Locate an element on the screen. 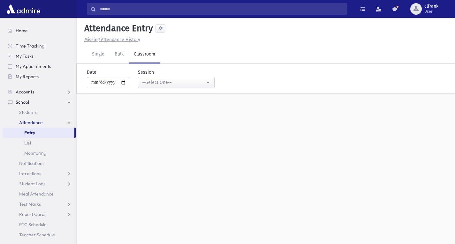 The width and height of the screenshot is (455, 244). a: Accounts is located at coordinates (39, 92).